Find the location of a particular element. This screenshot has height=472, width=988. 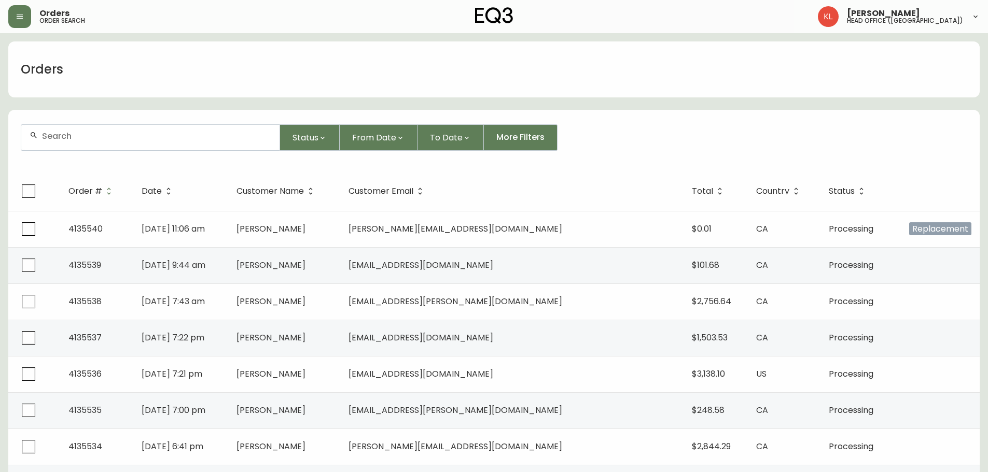

span: 4135536 is located at coordinates (85, 374).